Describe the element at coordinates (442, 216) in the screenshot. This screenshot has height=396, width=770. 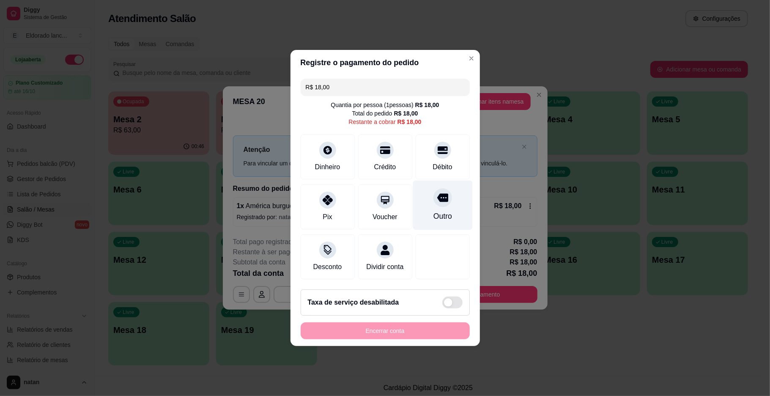
I see `div: Outro` at that location.